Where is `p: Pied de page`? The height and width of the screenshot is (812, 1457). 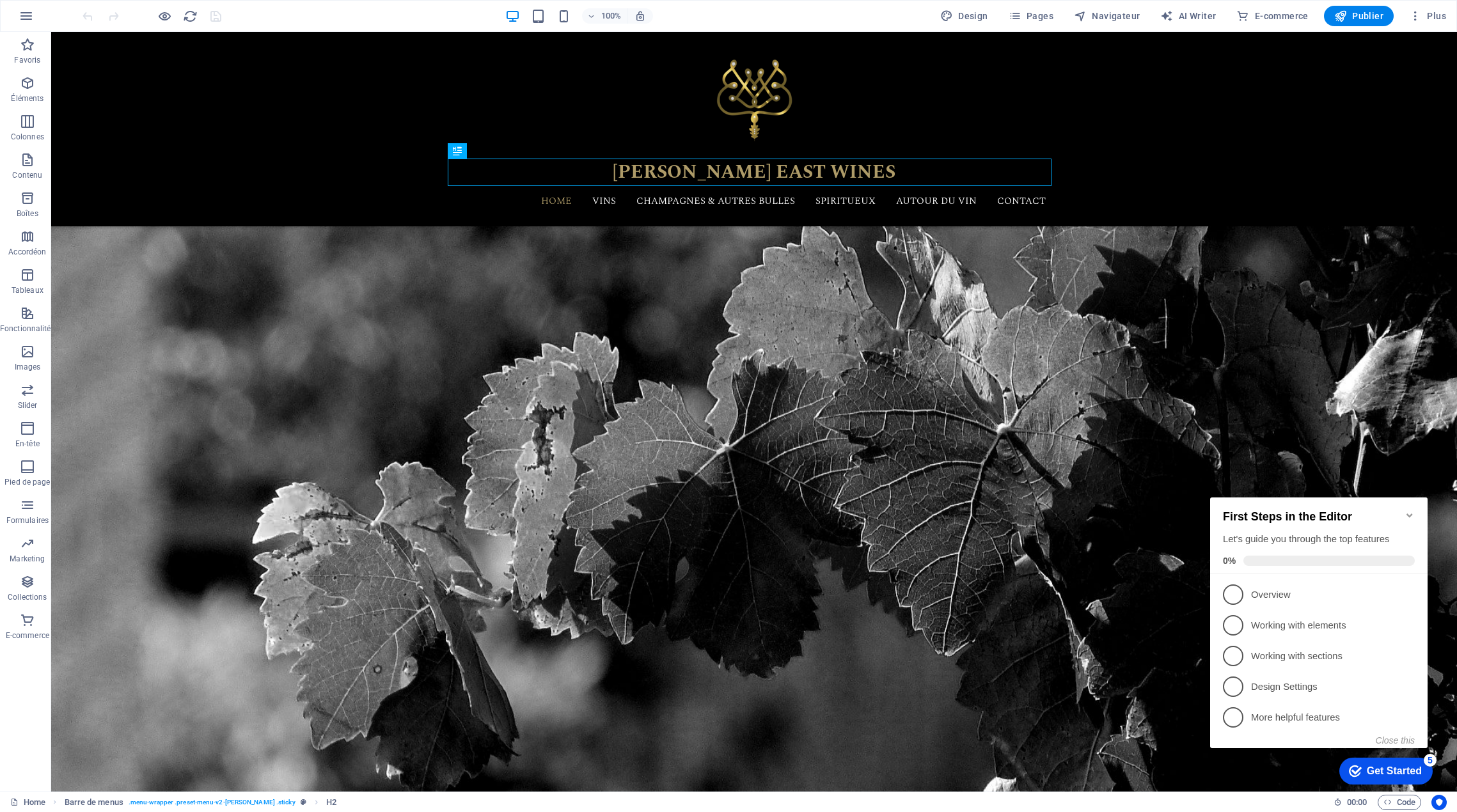
p: Pied de page is located at coordinates (27, 483).